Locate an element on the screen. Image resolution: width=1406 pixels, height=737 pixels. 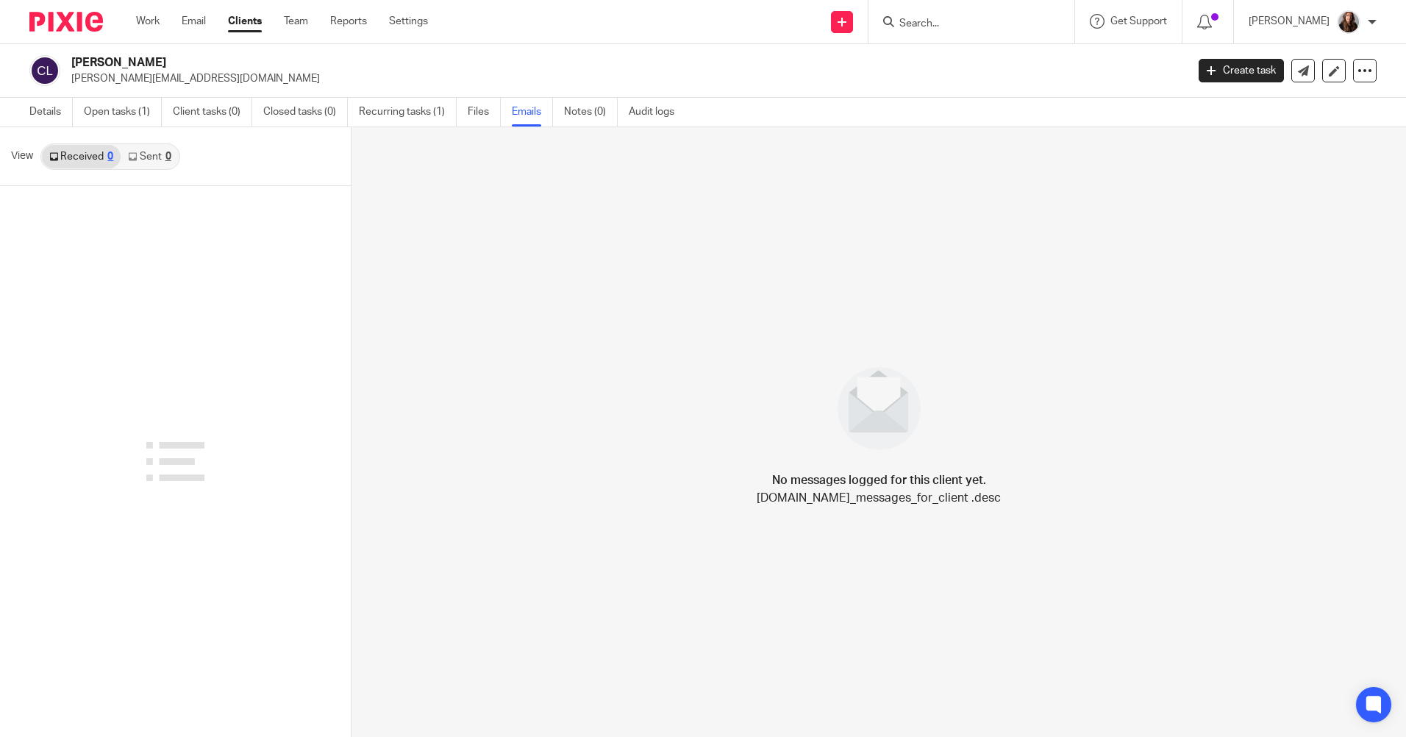
img: Pixie is located at coordinates (66, 21).